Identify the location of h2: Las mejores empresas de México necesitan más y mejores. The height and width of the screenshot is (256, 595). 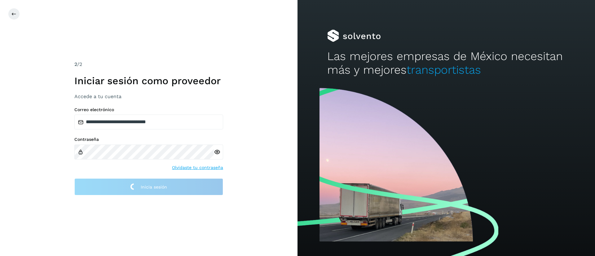
(447, 63).